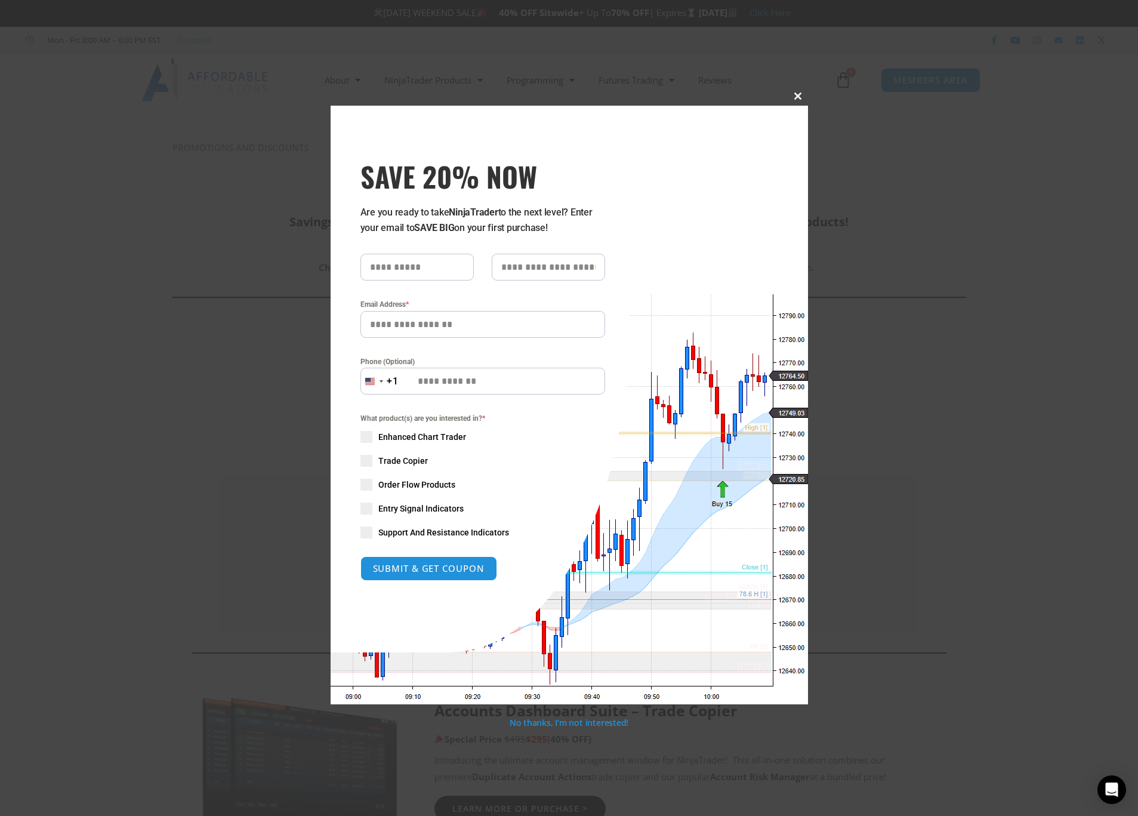 This screenshot has width=1138, height=816. I want to click on label: Email Address, so click(483, 304).